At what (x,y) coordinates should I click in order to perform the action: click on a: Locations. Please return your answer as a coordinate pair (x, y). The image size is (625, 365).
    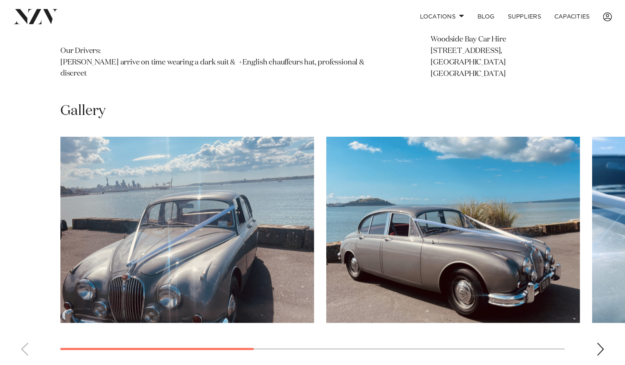
    Looking at the image, I should click on (442, 16).